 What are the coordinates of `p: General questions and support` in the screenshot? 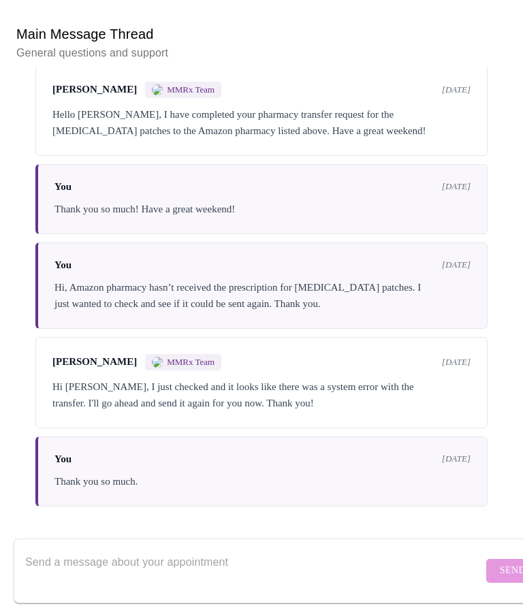 It's located at (261, 53).